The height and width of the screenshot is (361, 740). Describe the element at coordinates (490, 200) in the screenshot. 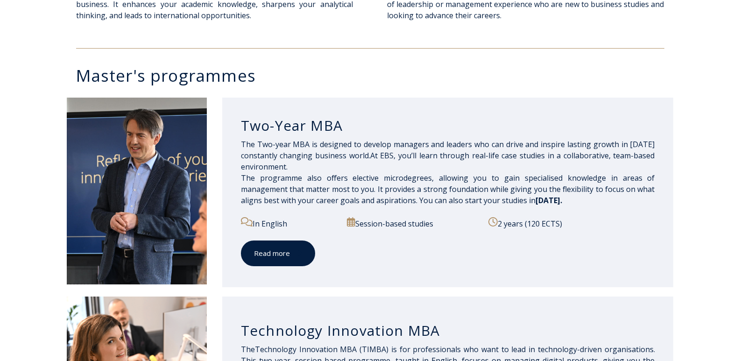

I see `span: You can also start your studies in` at that location.